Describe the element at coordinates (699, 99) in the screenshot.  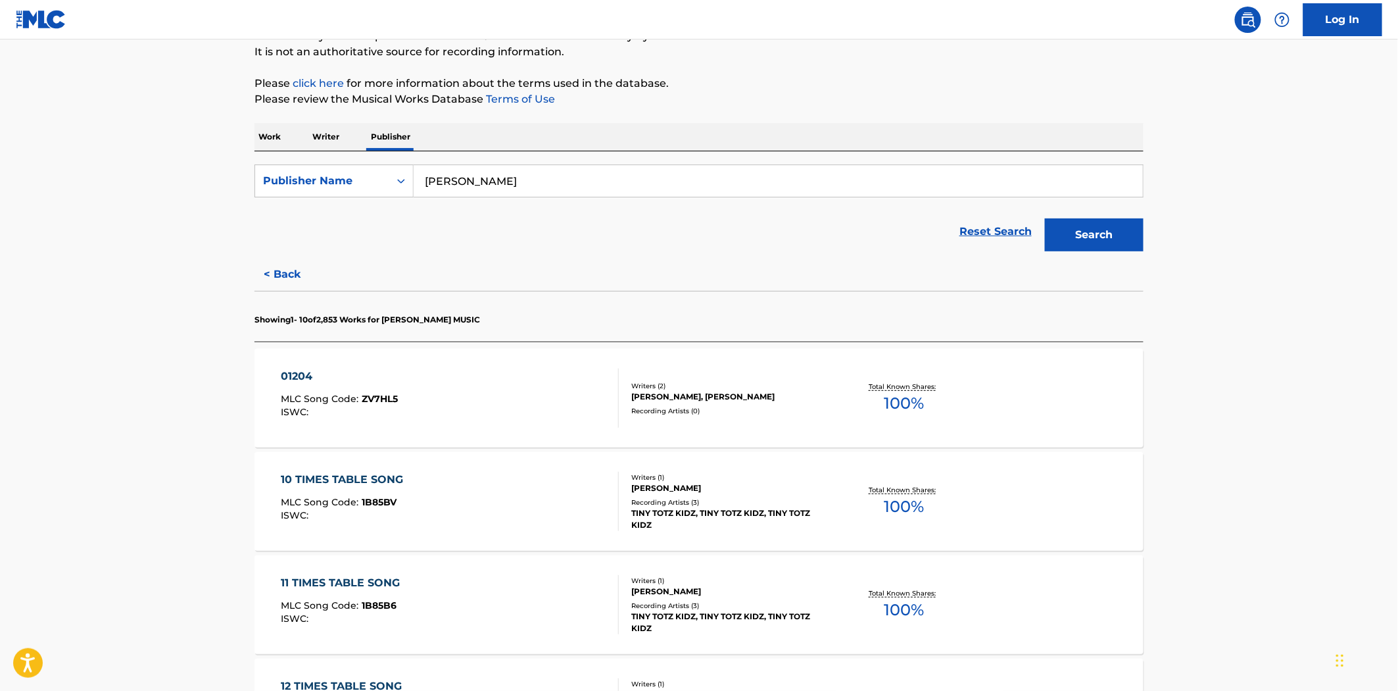
I see `p: Please review the Musical Works Database` at that location.